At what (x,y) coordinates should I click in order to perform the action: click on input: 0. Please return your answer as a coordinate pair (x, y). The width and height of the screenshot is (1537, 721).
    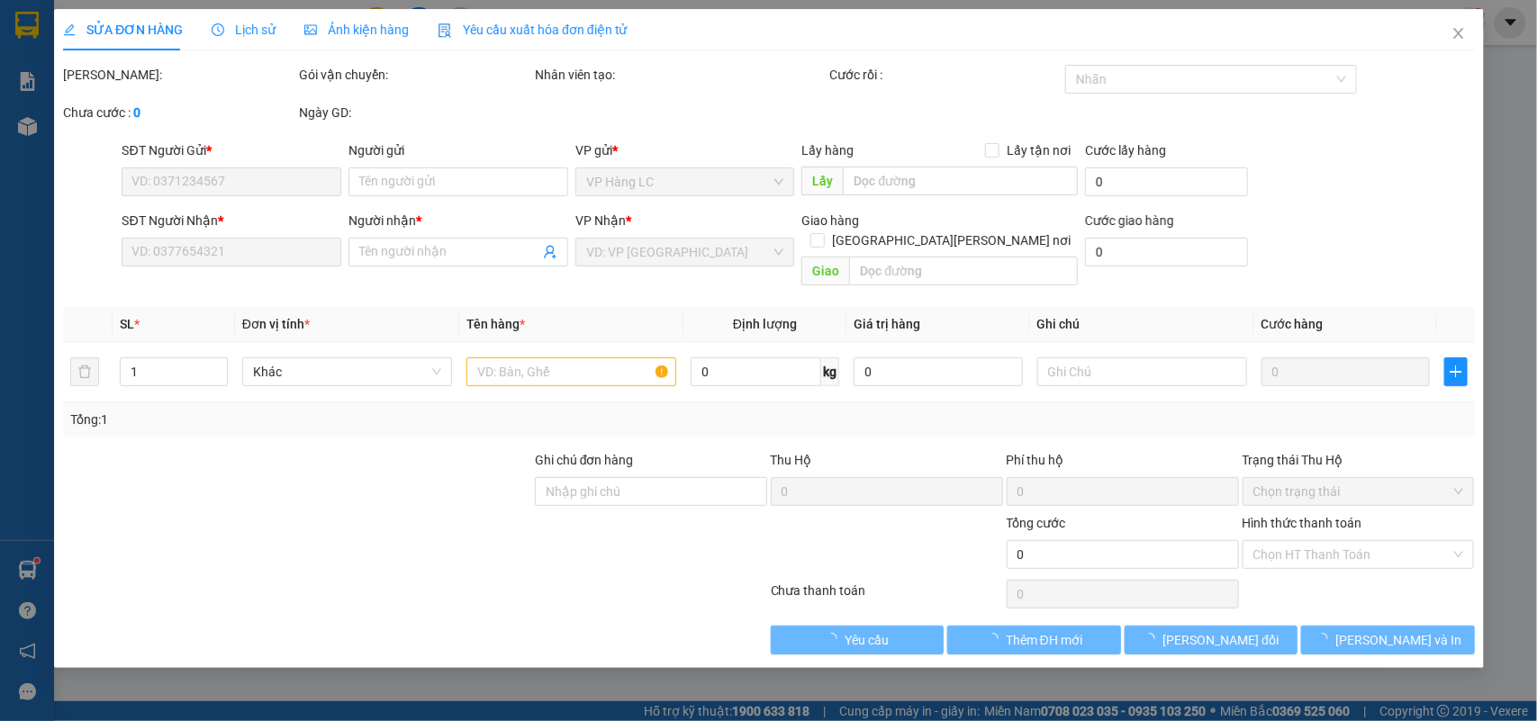
    Looking at the image, I should click on (1345, 372).